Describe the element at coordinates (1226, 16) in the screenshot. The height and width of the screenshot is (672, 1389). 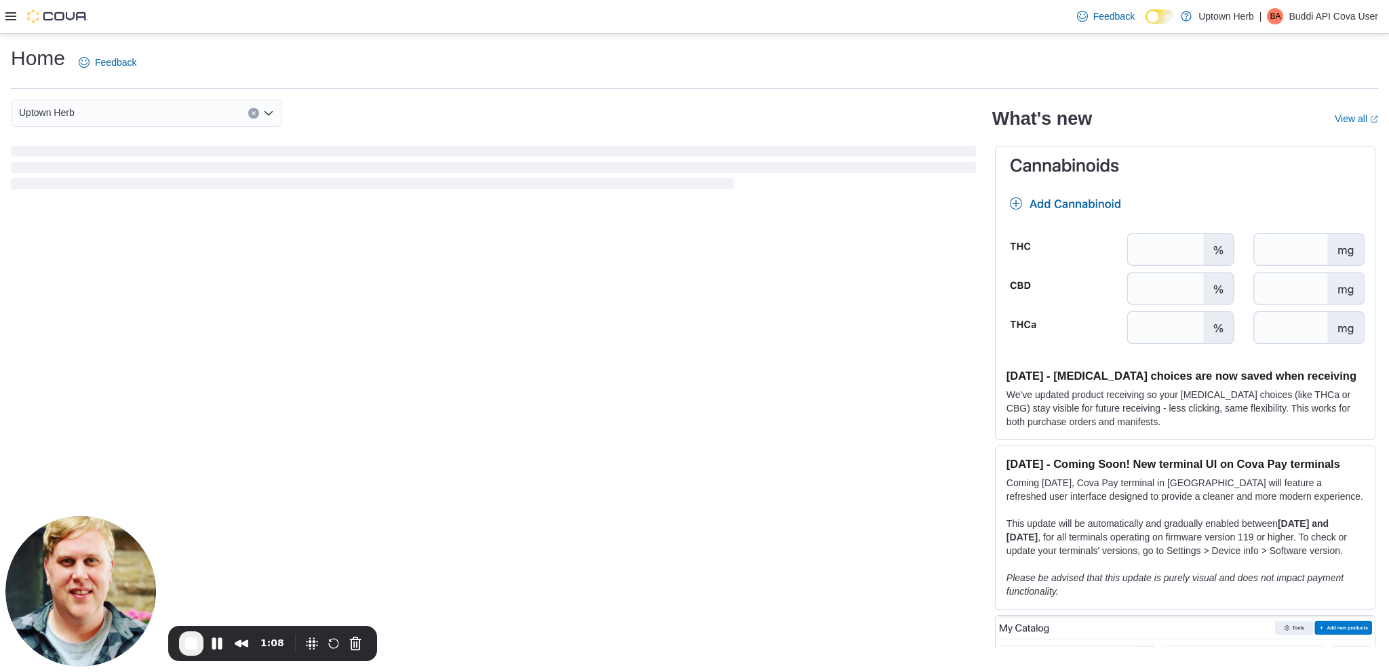
I see `p: Uptown Herb` at that location.